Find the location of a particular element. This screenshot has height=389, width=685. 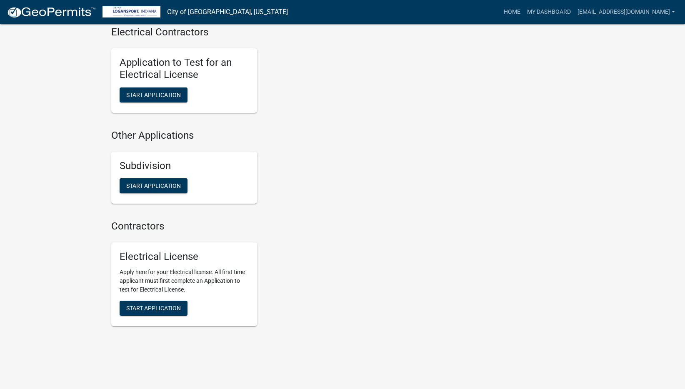

a: My Dashboard is located at coordinates (549, 12).